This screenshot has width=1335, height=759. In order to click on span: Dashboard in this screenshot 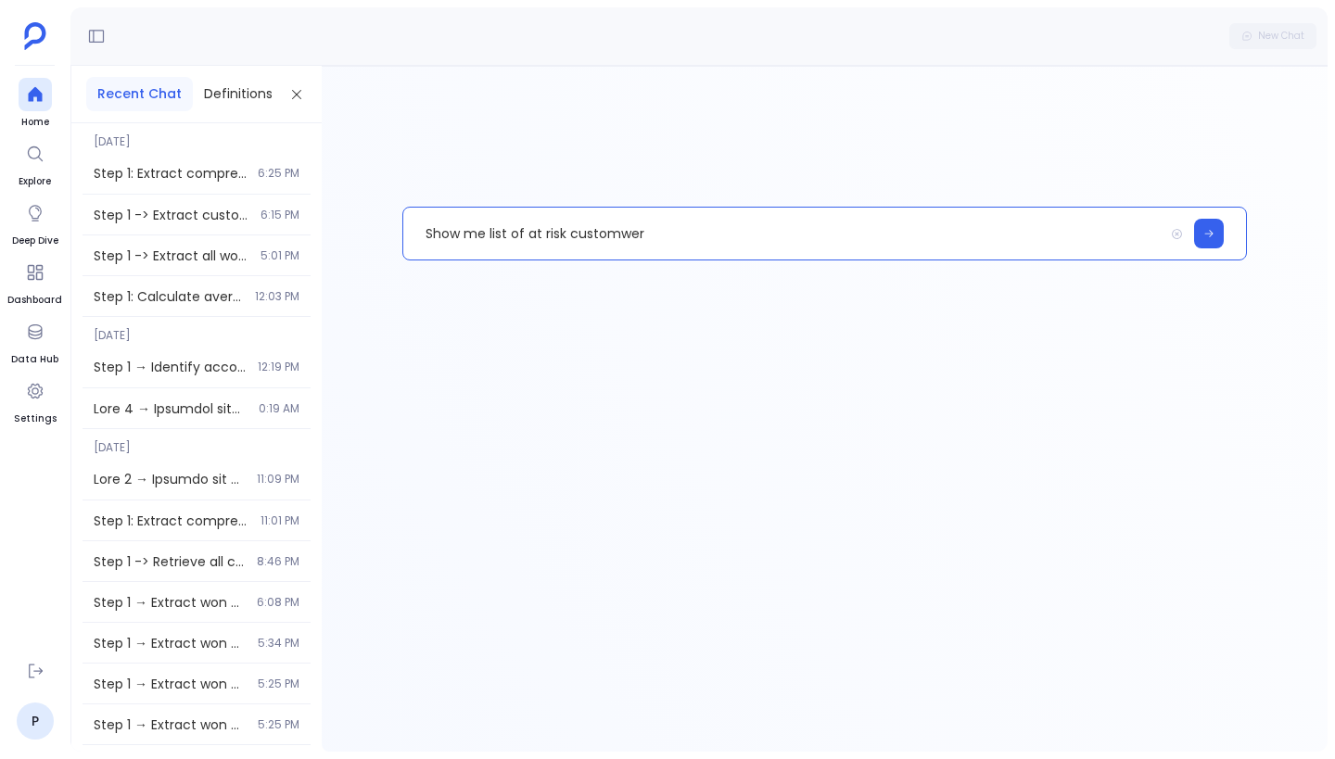, I will do `click(34, 300)`.